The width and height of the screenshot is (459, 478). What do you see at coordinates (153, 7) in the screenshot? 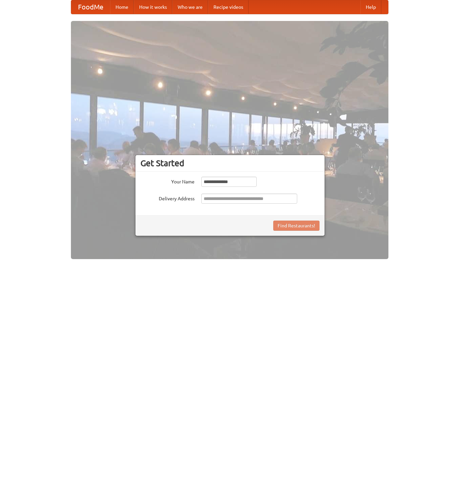
I see `a: How it works` at bounding box center [153, 7].